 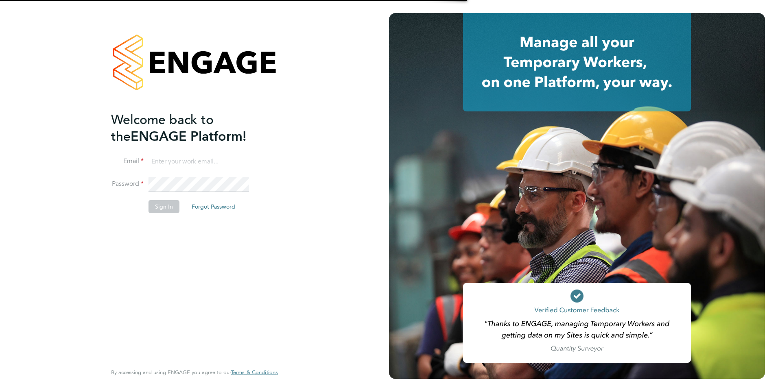 What do you see at coordinates (254, 372) in the screenshot?
I see `span: Terms & Conditions` at bounding box center [254, 372].